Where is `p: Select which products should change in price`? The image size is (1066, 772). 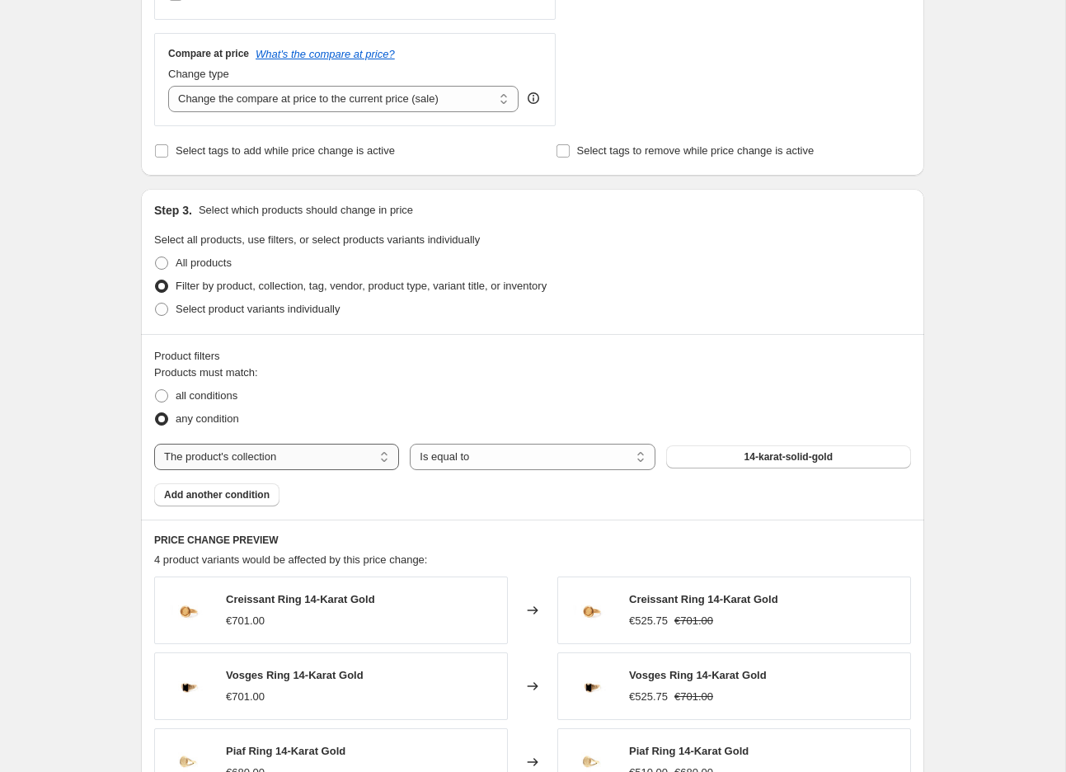 p: Select which products should change in price is located at coordinates (306, 210).